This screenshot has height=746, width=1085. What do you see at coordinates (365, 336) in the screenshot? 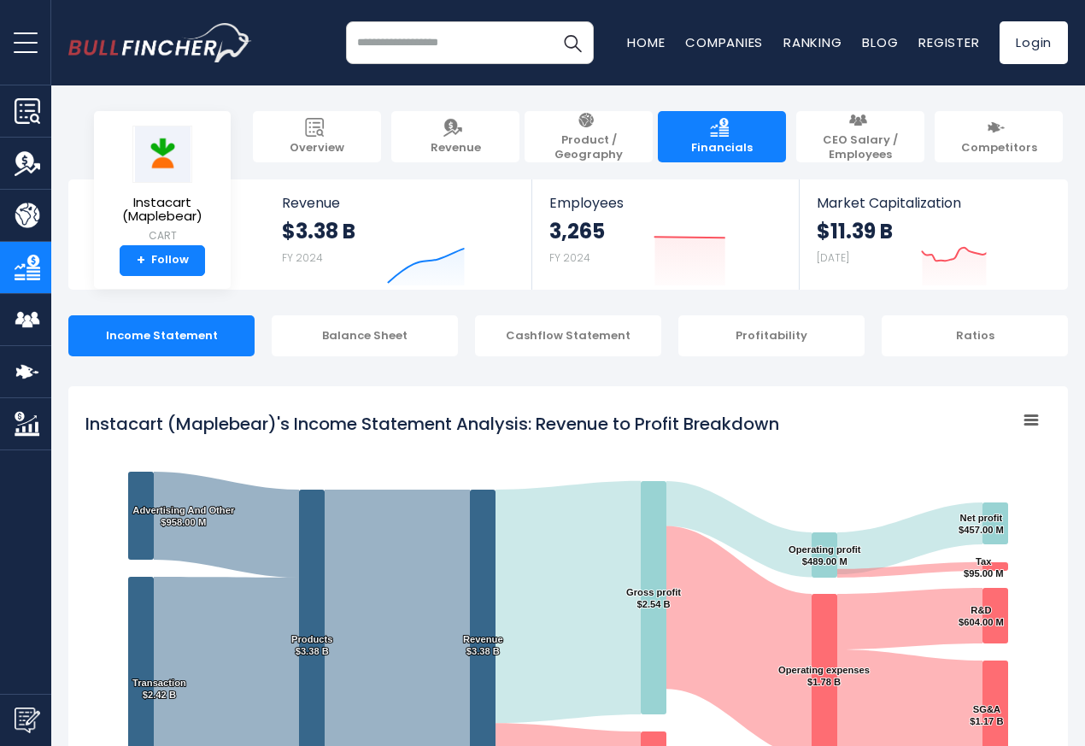
I see `div: Balance Sheet` at bounding box center [365, 336].